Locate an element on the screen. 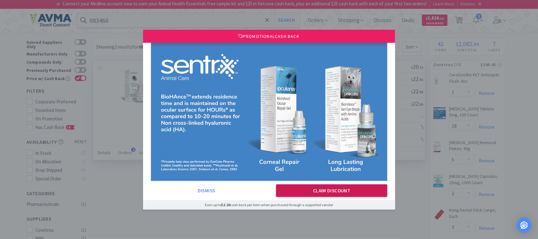 Image resolution: width=538 pixels, height=239 pixels. span: $2.20 is located at coordinates (225, 204).